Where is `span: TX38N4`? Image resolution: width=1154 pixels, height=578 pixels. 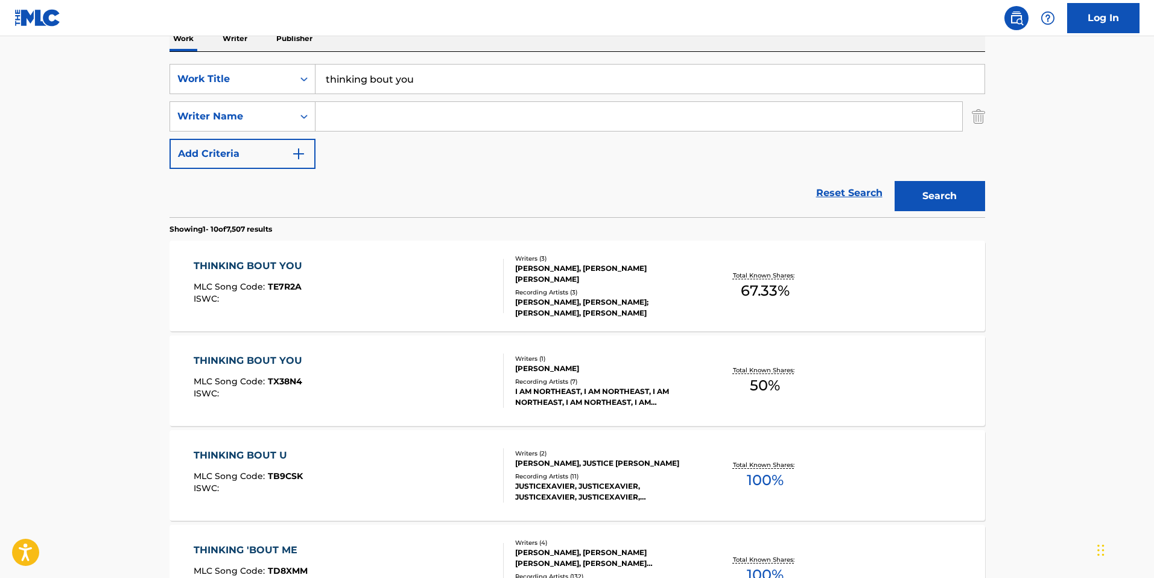
span: TX38N4 is located at coordinates (285, 381).